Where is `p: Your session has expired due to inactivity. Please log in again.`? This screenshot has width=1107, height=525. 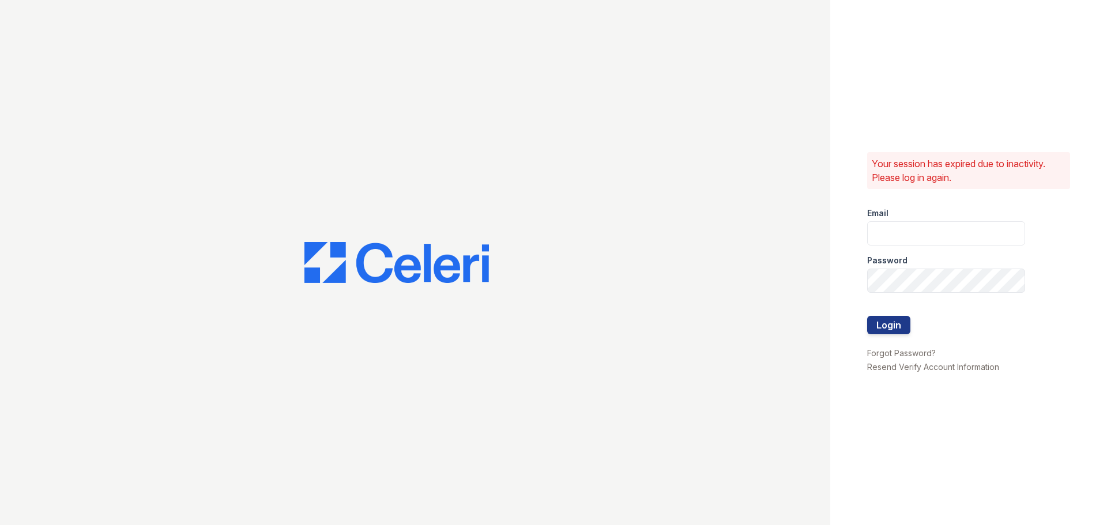 p: Your session has expired due to inactivity. Please log in again. is located at coordinates (969, 171).